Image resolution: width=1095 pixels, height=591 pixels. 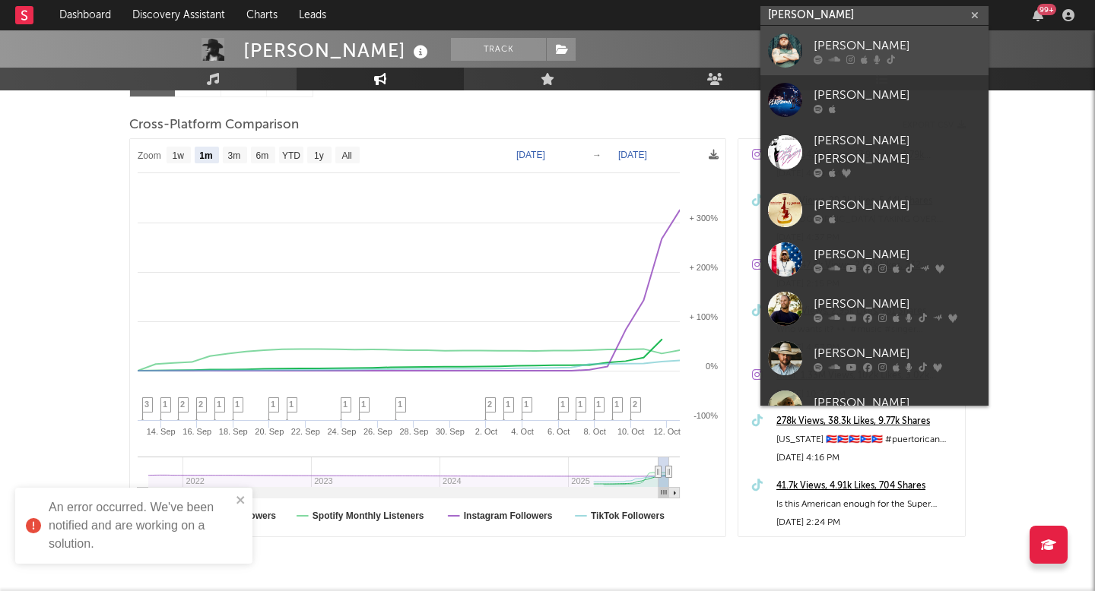 What do you see at coordinates (498, 49) in the screenshot?
I see `button: Track` at bounding box center [498, 49].